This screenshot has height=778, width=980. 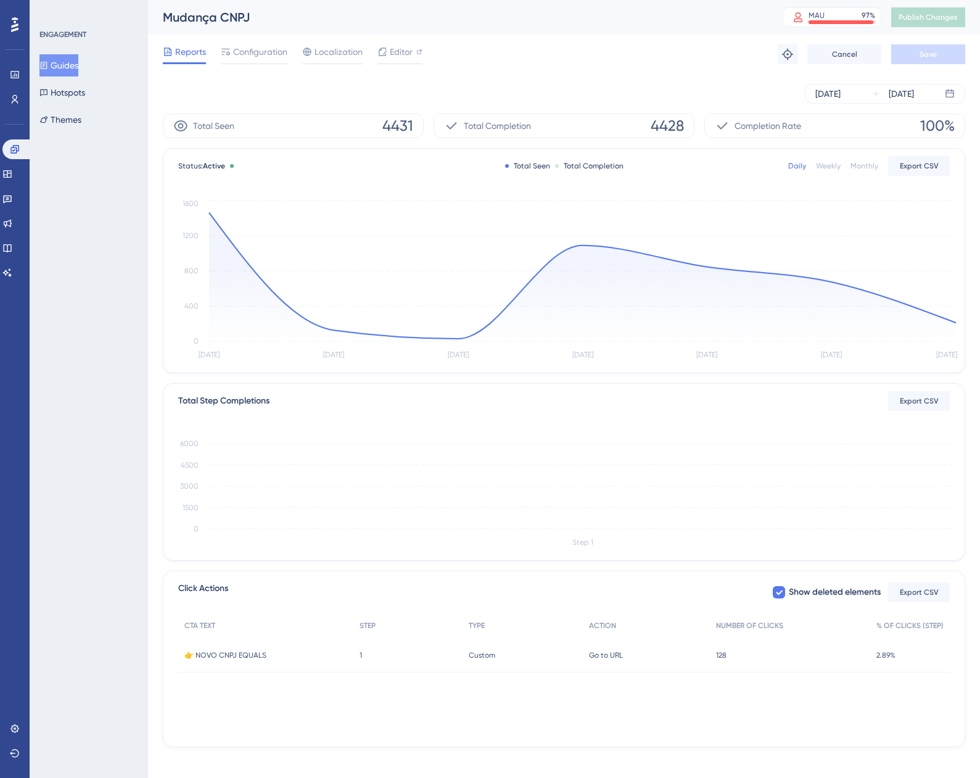 I want to click on div: Total Step Completions, so click(x=224, y=401).